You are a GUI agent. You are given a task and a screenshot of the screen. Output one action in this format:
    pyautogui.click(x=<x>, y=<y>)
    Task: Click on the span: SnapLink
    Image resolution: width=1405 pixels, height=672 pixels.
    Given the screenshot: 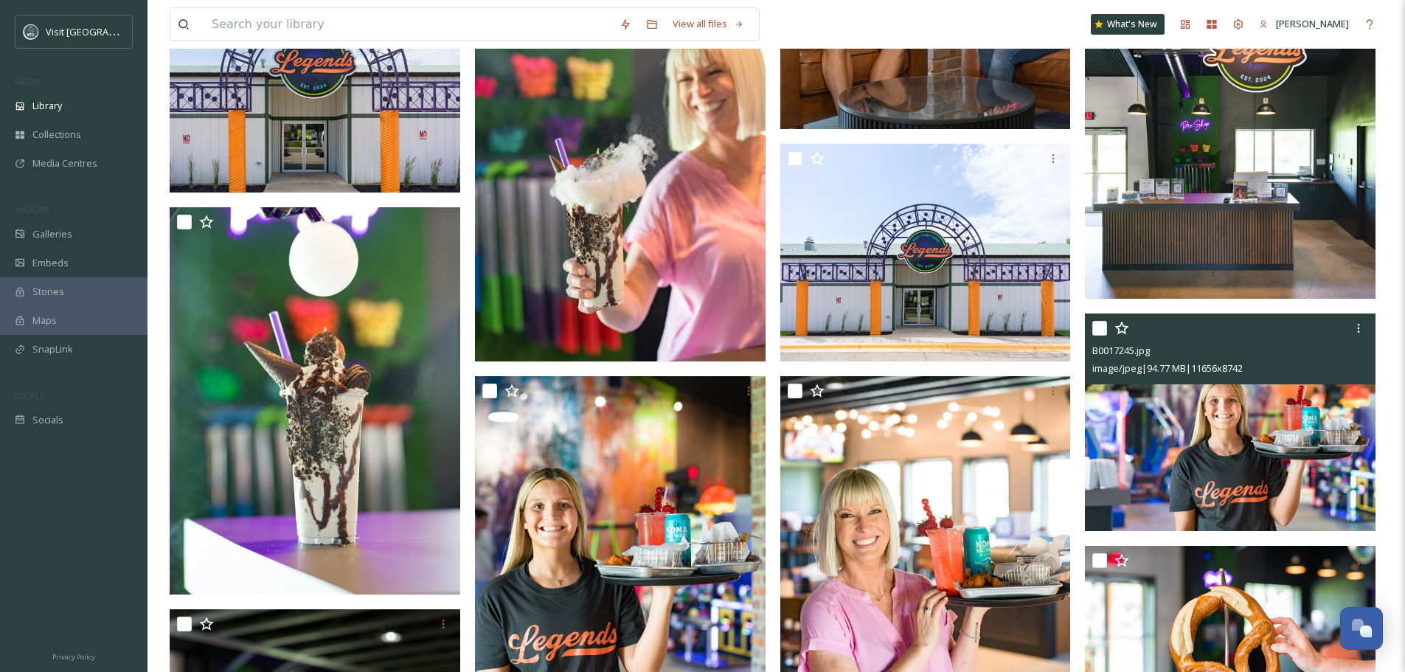 What is the action you would take?
    pyautogui.click(x=52, y=349)
    